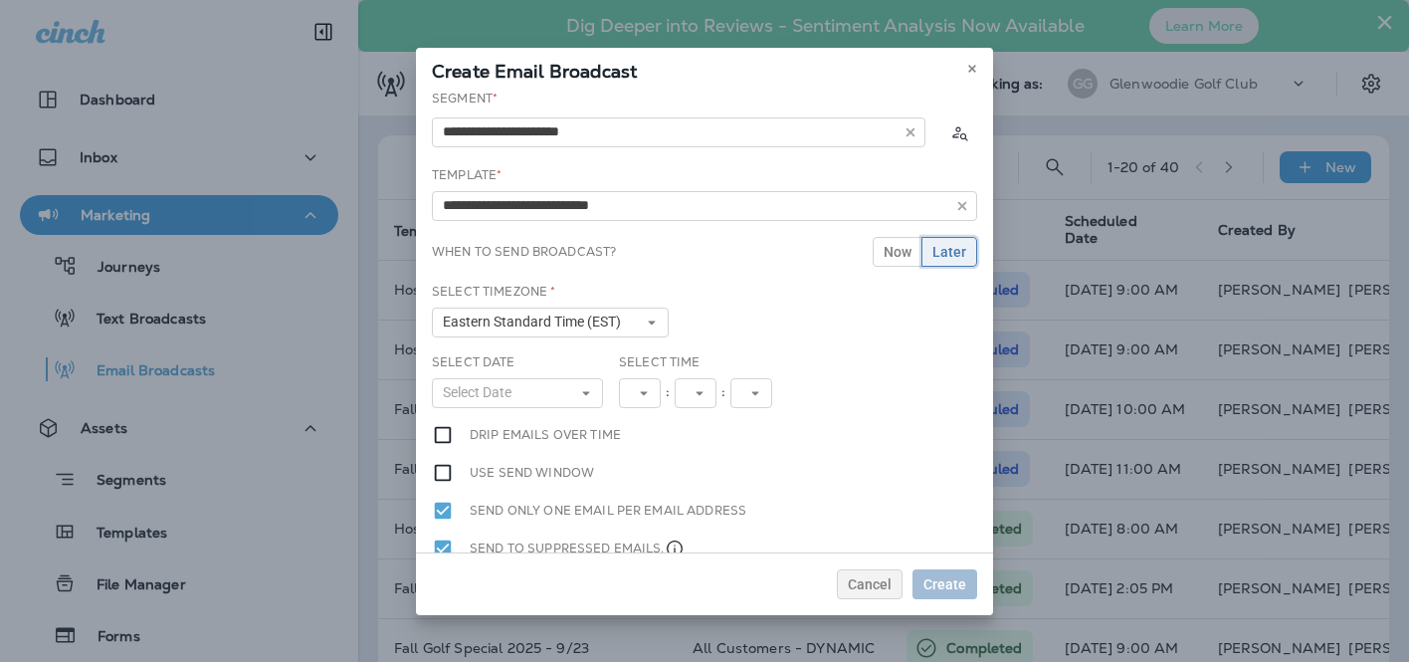 This screenshot has height=662, width=1409. Describe the element at coordinates (550, 322) in the screenshot. I see `button: Eastern Standard Time (EST)` at that location.